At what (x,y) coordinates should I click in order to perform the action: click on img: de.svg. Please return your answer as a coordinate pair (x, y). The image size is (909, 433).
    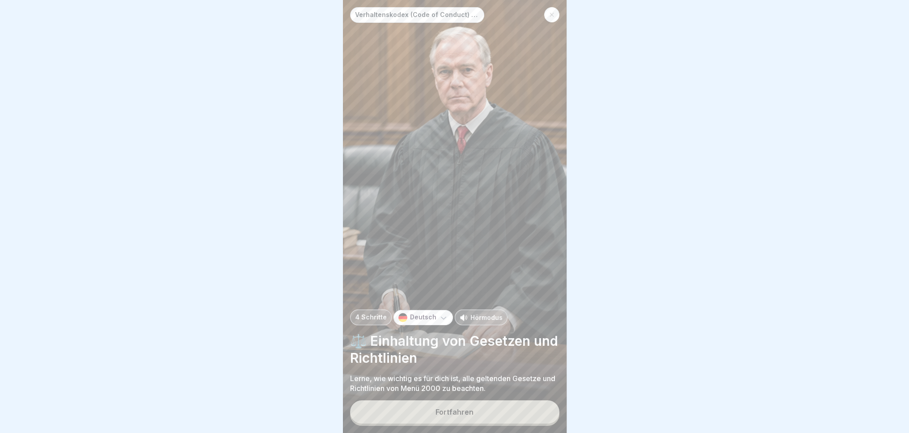
    Looking at the image, I should click on (403, 317).